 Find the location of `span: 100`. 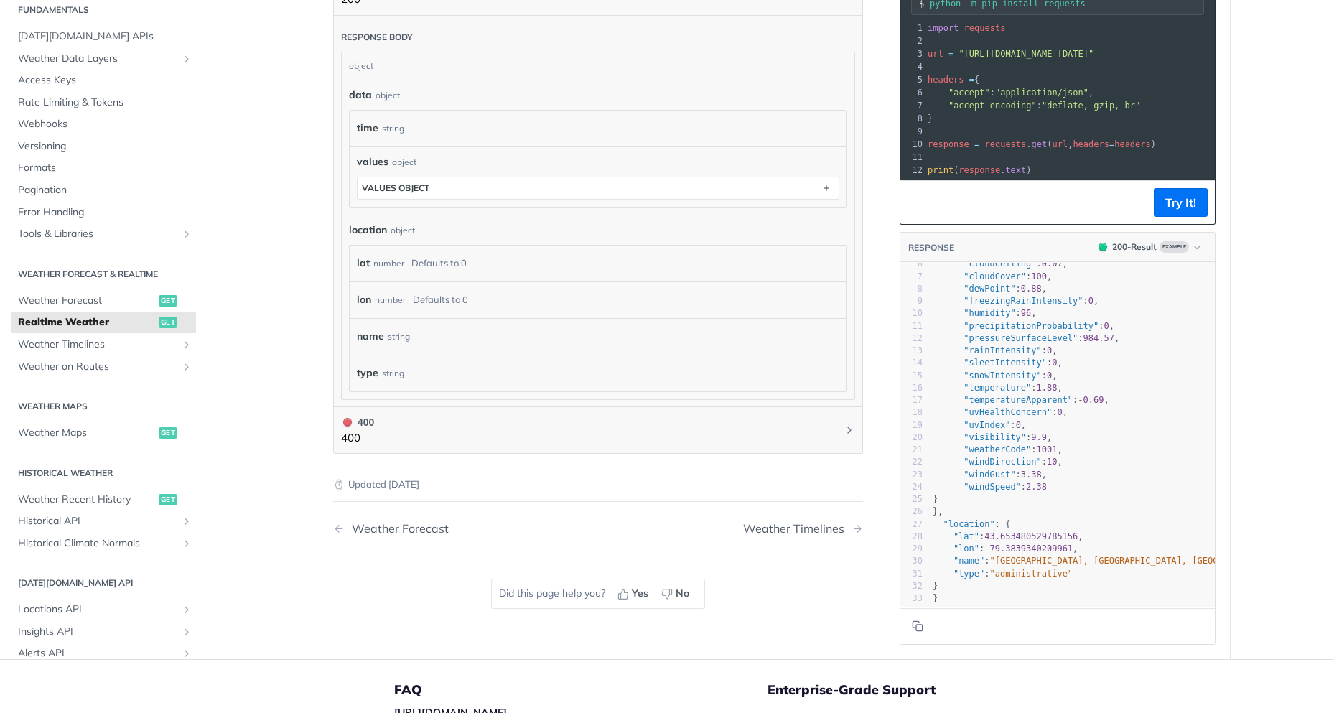

span: 100 is located at coordinates (1039, 276).